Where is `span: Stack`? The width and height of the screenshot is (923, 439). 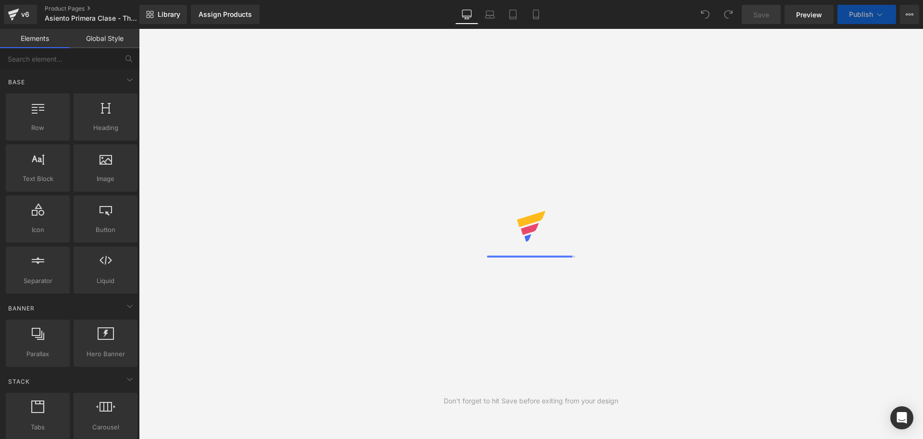 span: Stack is located at coordinates (19, 381).